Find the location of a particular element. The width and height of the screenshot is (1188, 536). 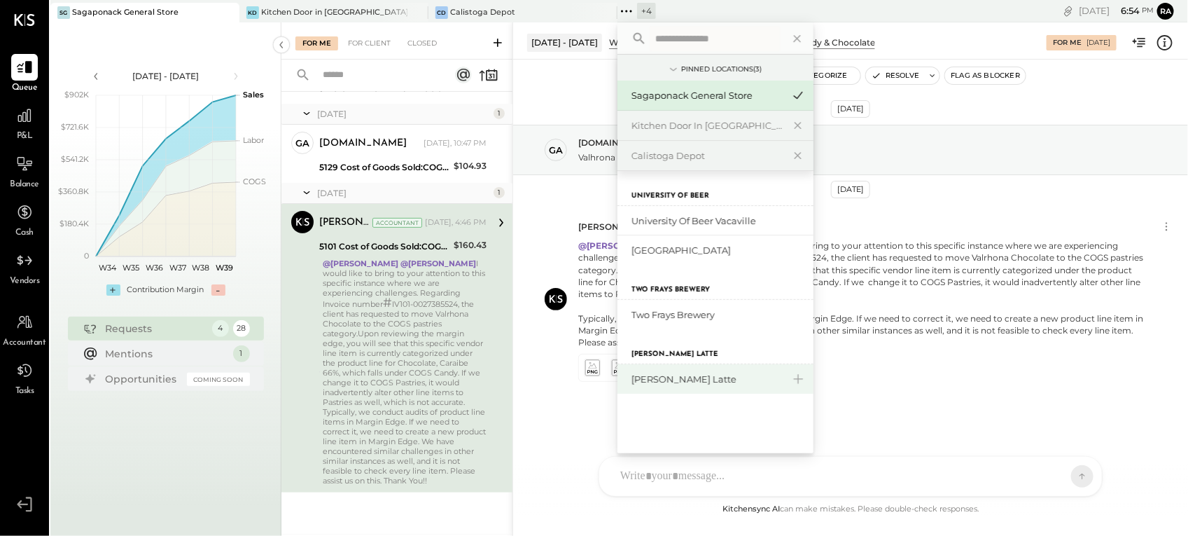

text: $721.6K is located at coordinates (75, 127).